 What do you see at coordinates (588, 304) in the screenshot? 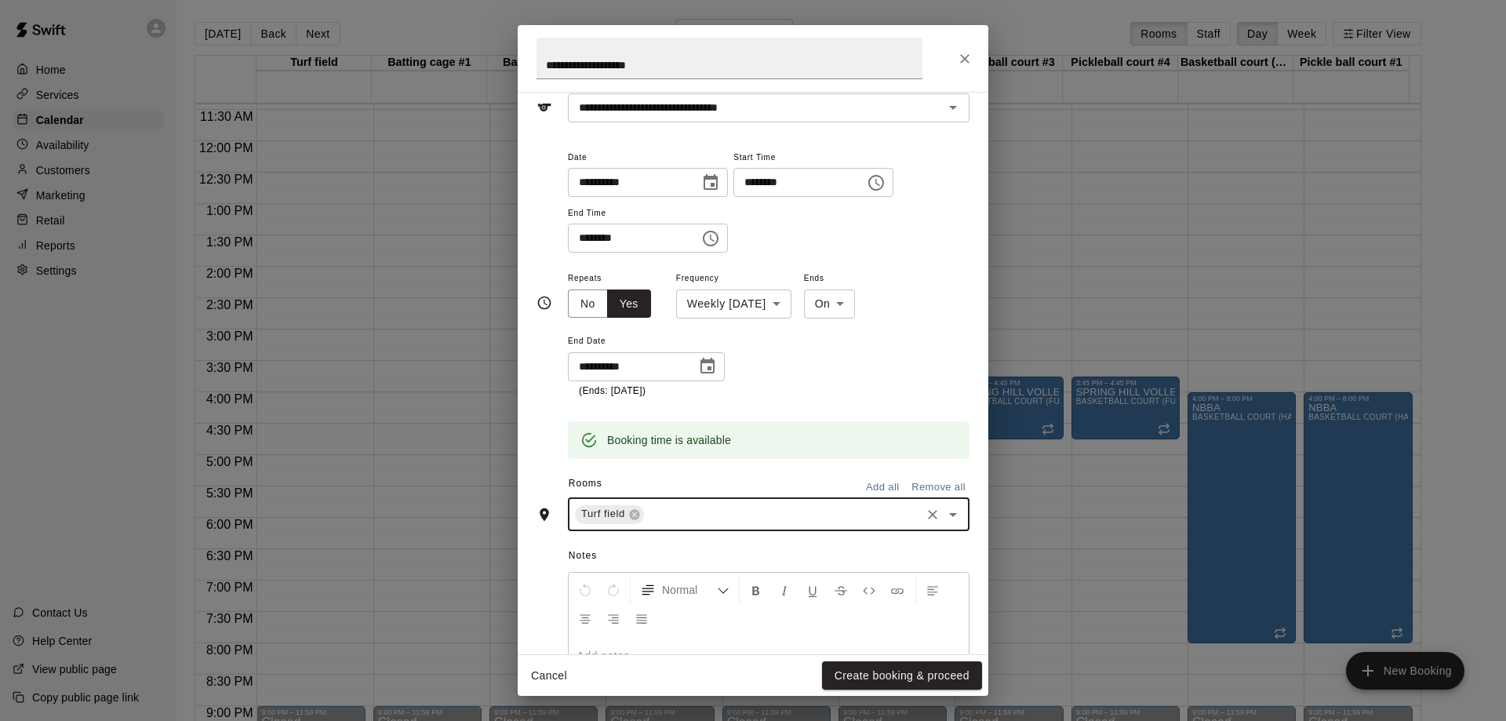
I see `button: No` at bounding box center [588, 304].